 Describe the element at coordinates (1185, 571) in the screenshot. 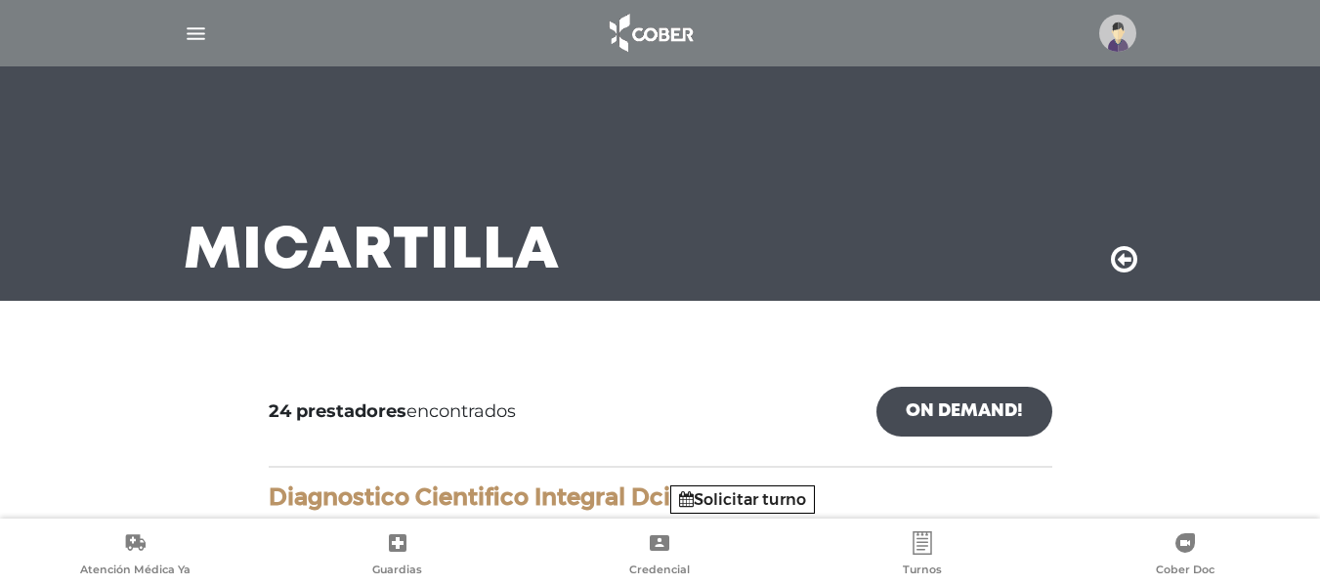

I see `span: Cober Doc` at that location.